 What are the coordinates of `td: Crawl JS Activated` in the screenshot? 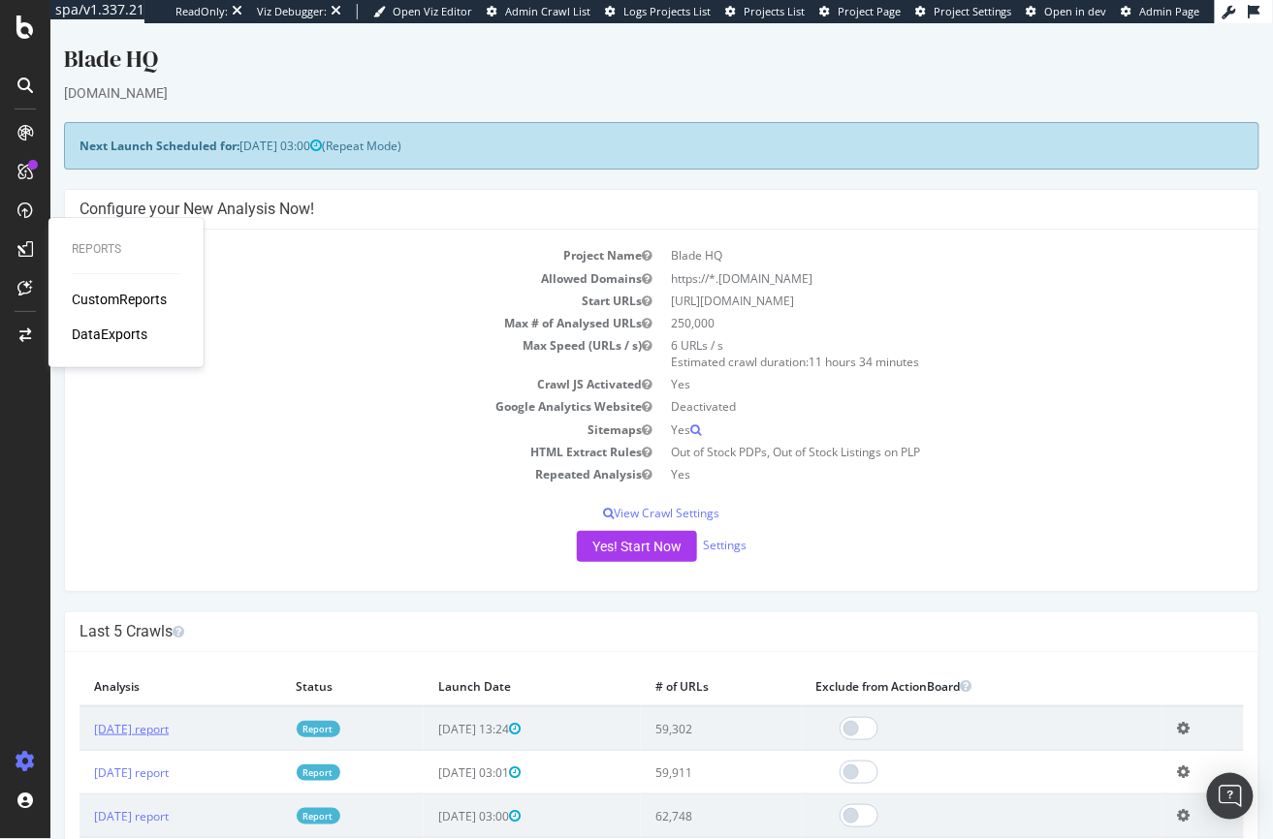 It's located at (320, 361).